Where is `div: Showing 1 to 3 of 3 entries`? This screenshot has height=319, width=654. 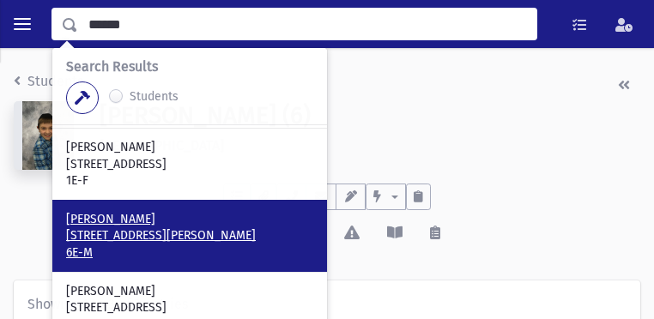
div: Showing 1 to 3 of 3 entries is located at coordinates (327, 305).